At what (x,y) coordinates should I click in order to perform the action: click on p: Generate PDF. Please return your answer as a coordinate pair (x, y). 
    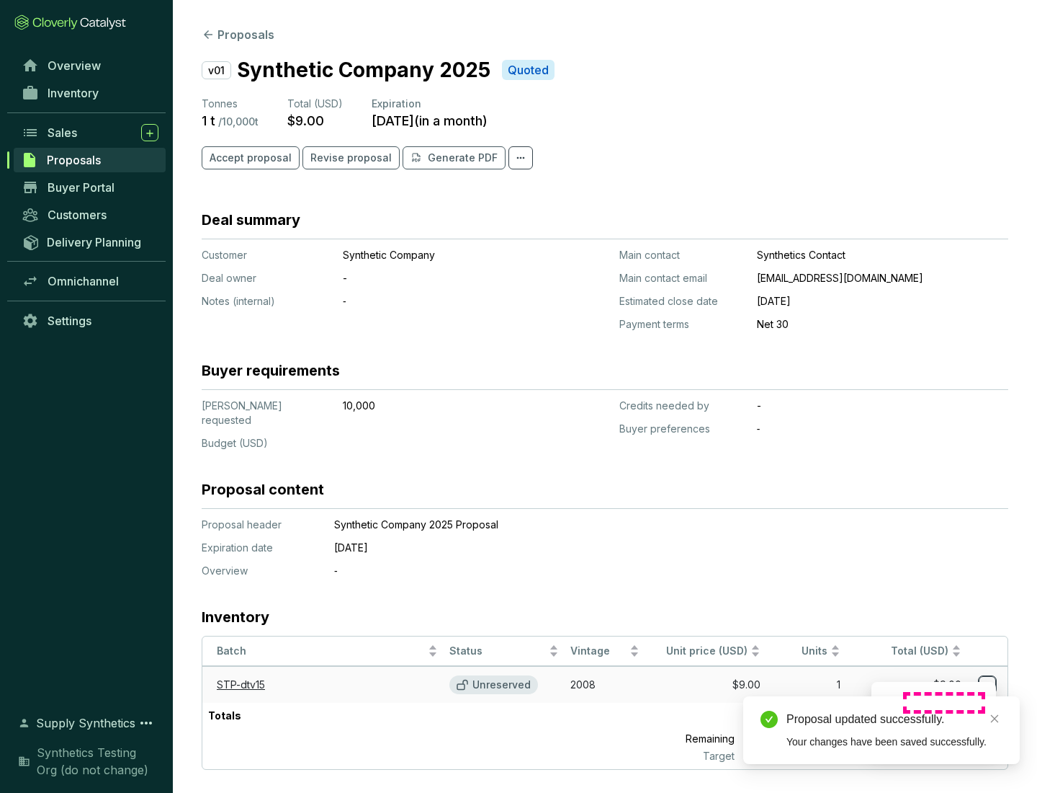
    Looking at the image, I should click on (463, 158).